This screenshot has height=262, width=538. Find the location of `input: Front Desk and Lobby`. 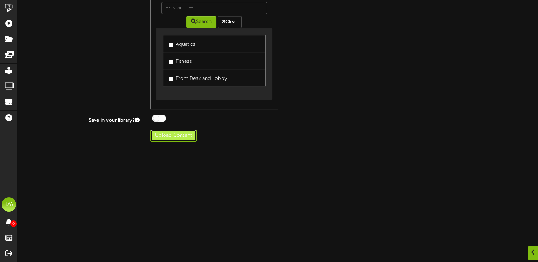

input: Front Desk and Lobby is located at coordinates (171, 79).